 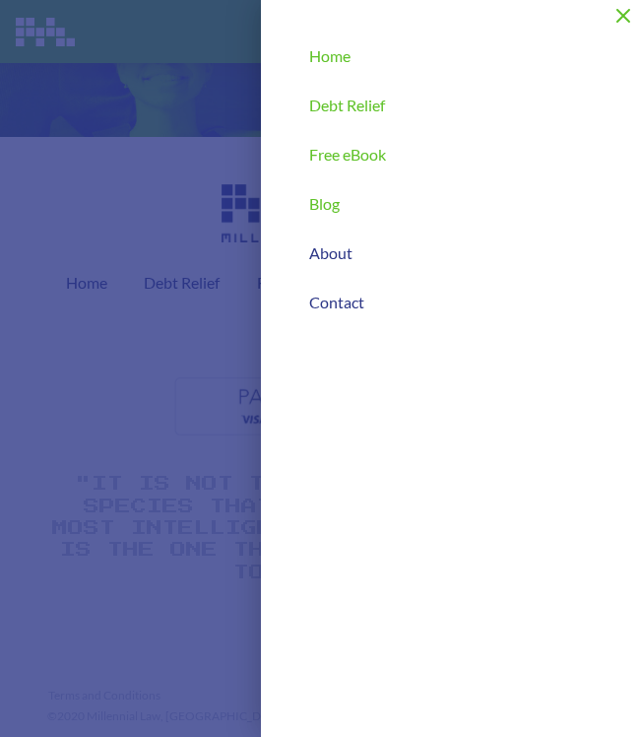 I want to click on span: Blog, so click(x=324, y=204).